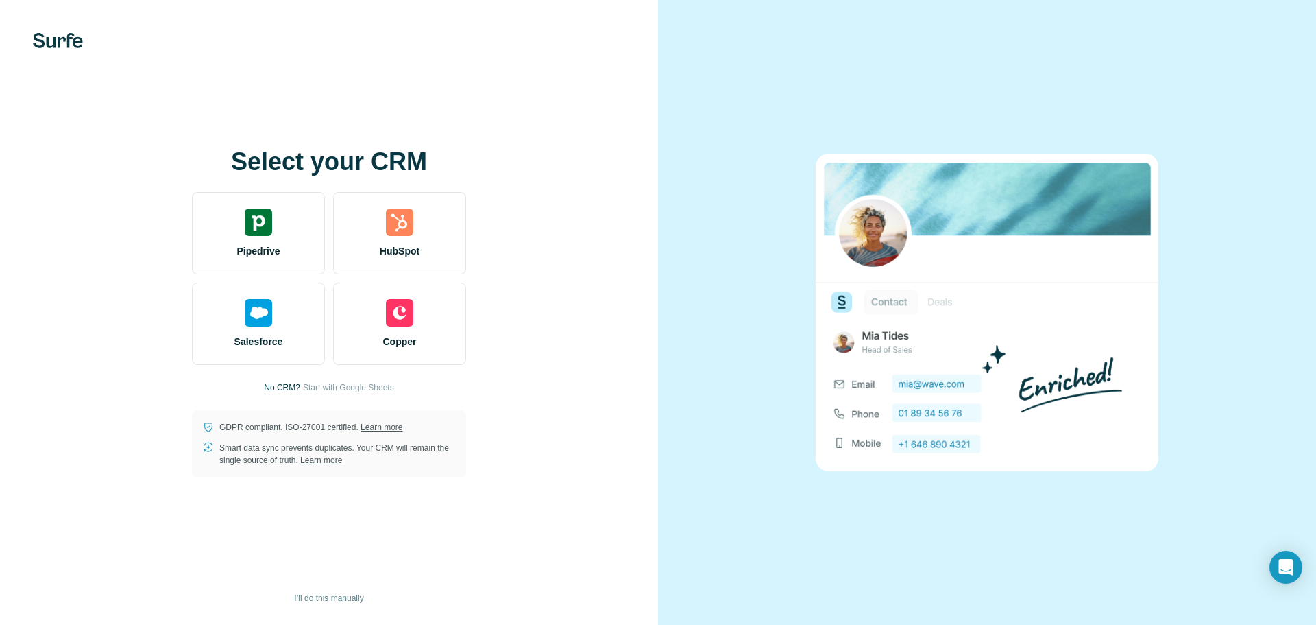 The image size is (1316, 625). Describe the element at coordinates (400, 341) in the screenshot. I see `span: Copper` at that location.